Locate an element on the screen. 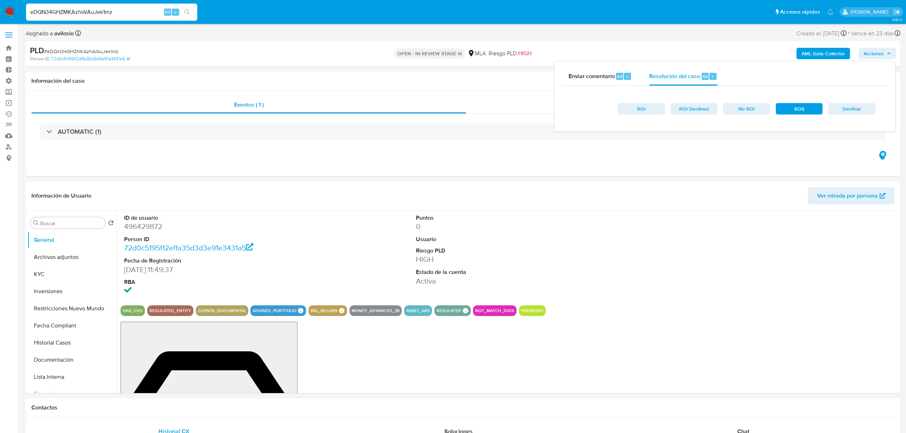 The image size is (906, 433). input: Buscar is located at coordinates (71, 223).